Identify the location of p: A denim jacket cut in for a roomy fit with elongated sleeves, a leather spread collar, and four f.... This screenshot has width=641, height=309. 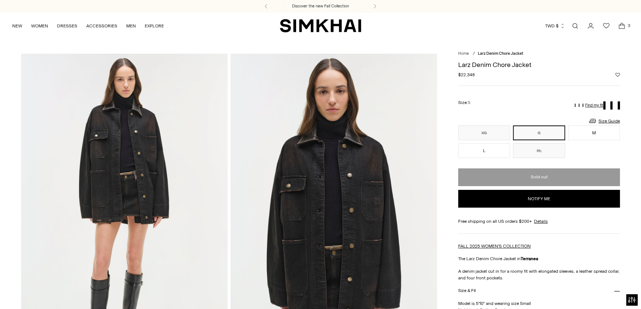
(539, 275).